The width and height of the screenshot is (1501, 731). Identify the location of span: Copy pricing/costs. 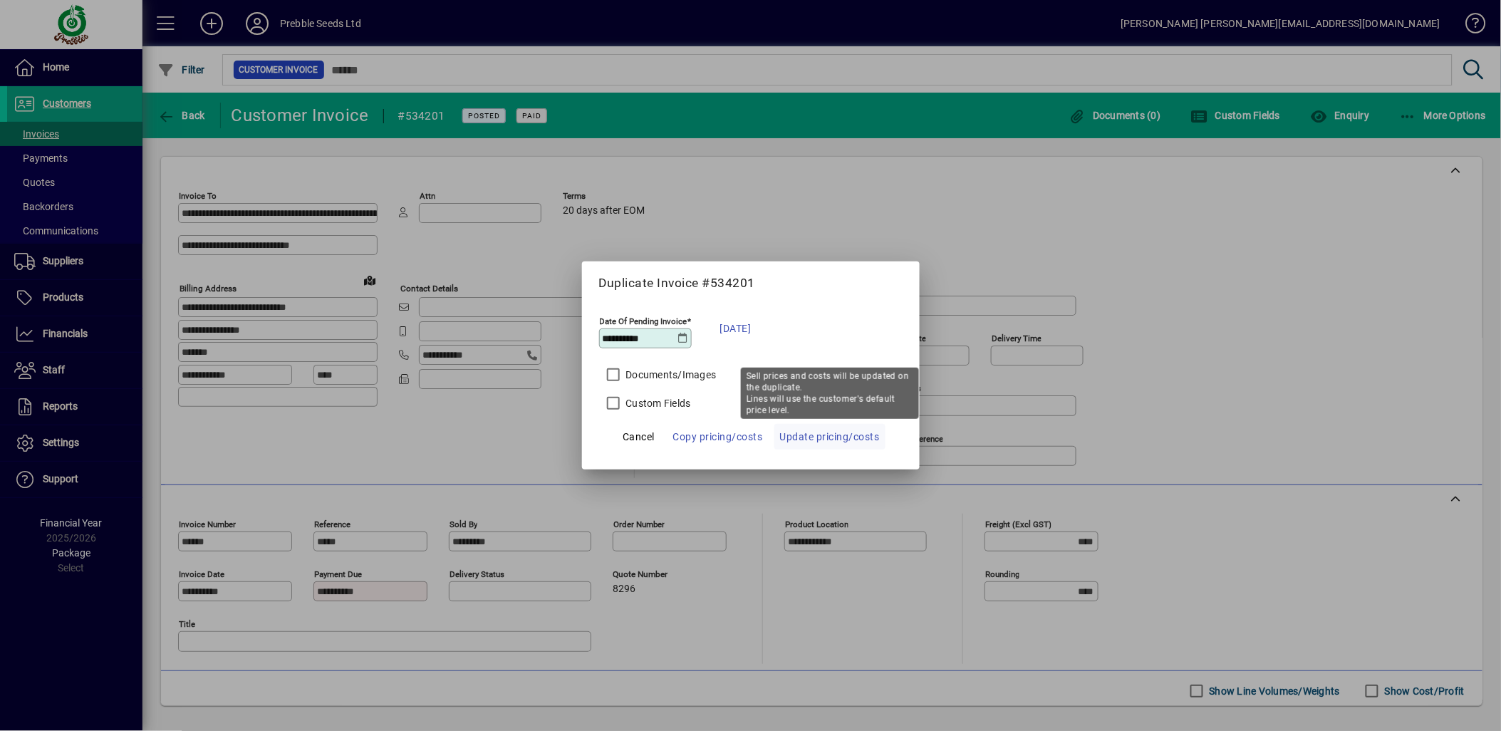
(718, 437).